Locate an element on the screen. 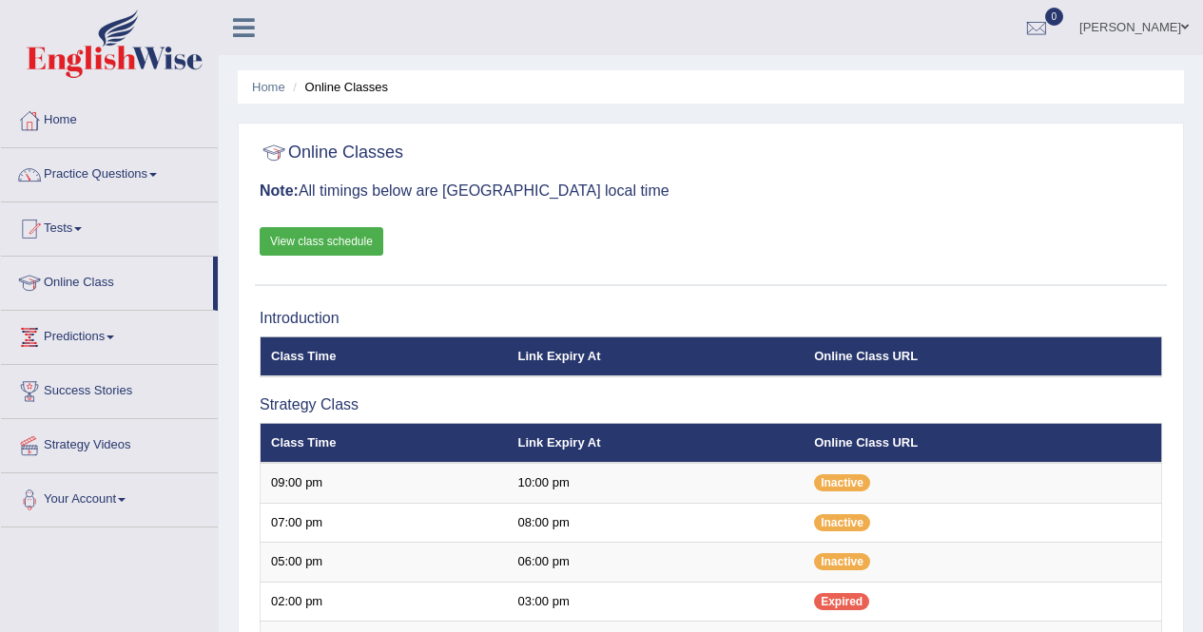 This screenshot has width=1203, height=632. a: View class schedule is located at coordinates (321, 241).